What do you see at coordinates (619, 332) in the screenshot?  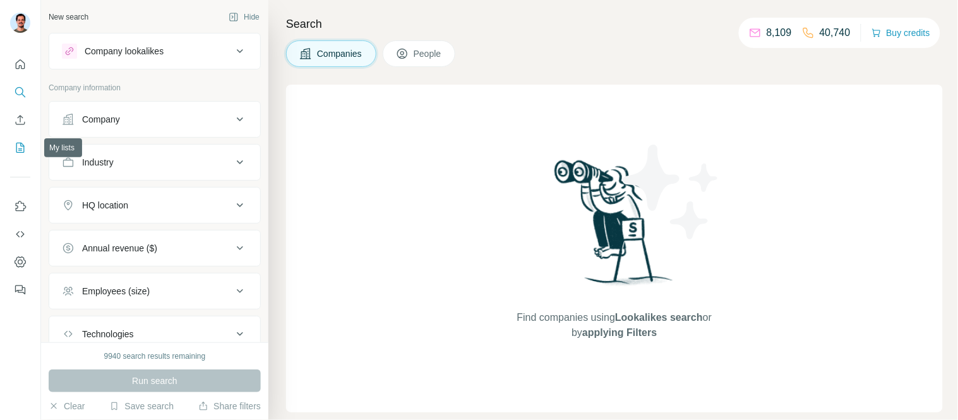 I see `span: applying Filters` at bounding box center [619, 332].